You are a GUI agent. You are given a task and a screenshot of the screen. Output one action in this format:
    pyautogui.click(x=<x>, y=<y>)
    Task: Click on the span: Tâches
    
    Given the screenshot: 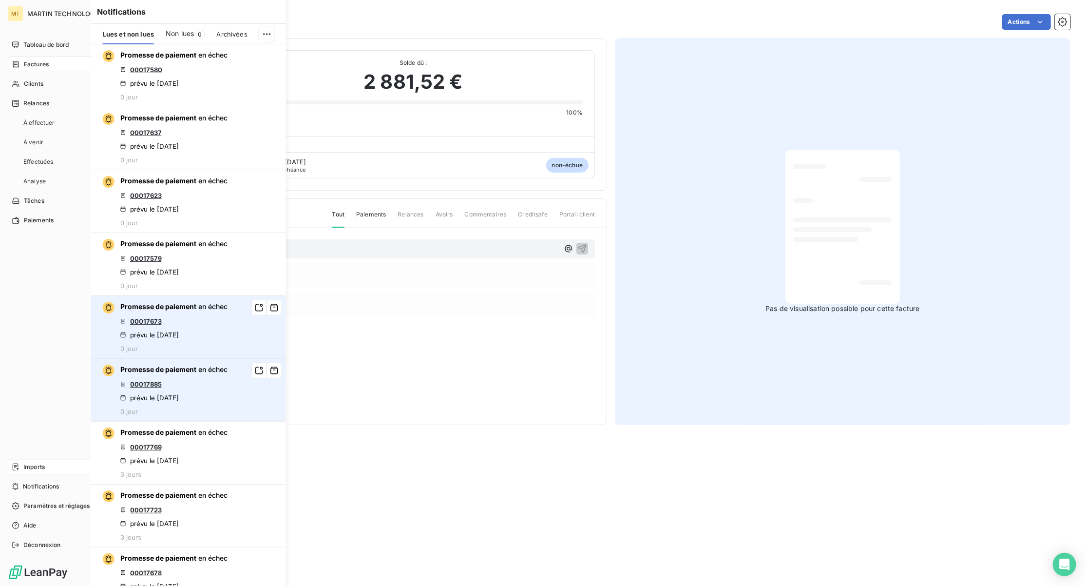 What is the action you would take?
    pyautogui.click(x=34, y=201)
    